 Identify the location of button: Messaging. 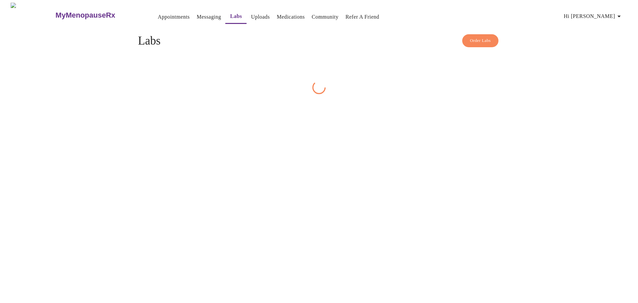
(209, 17).